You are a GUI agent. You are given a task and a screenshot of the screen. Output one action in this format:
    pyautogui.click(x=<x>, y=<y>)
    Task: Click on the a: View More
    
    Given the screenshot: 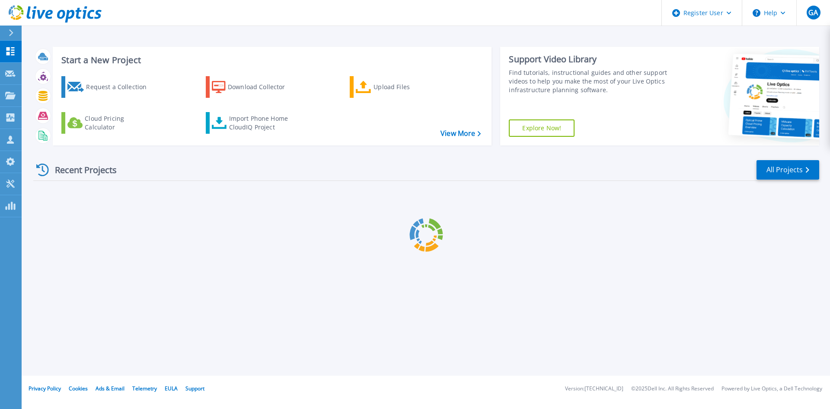 What is the action you would take?
    pyautogui.click(x=461, y=133)
    